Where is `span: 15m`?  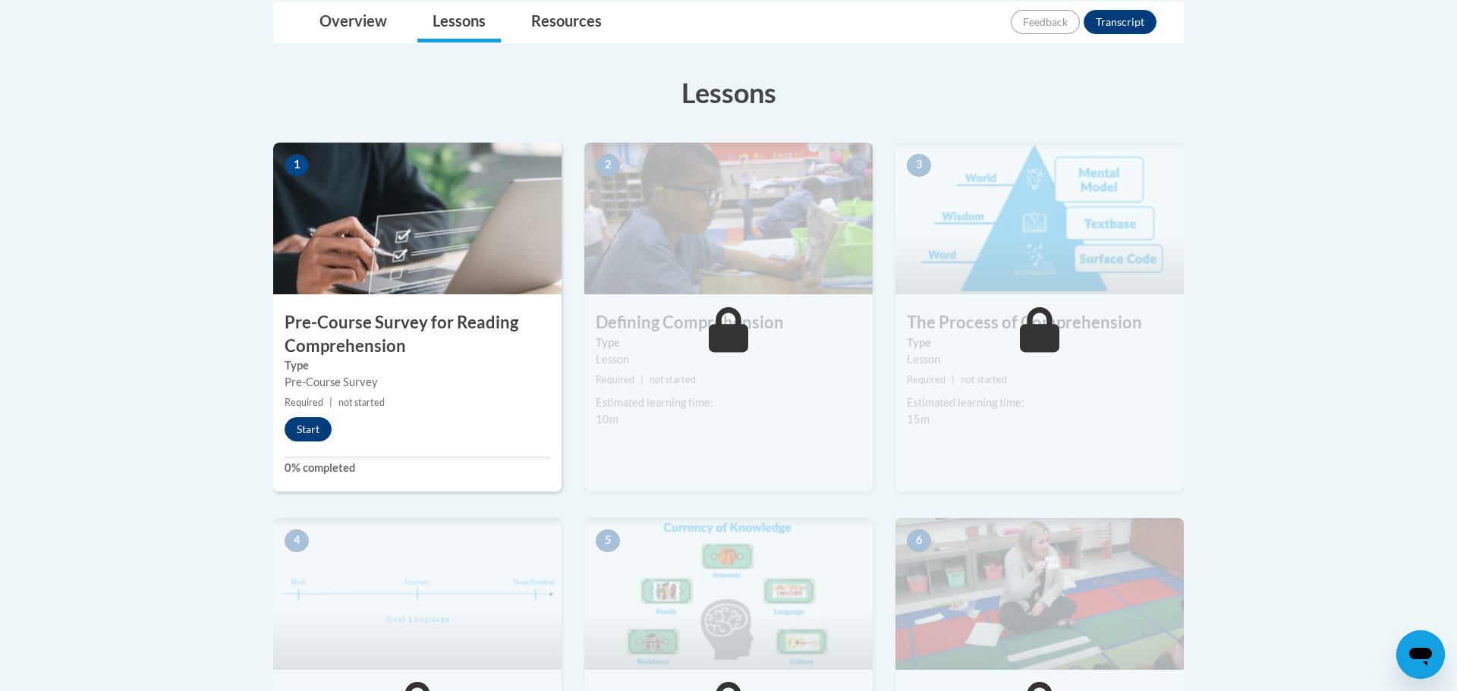
span: 15m is located at coordinates (918, 419).